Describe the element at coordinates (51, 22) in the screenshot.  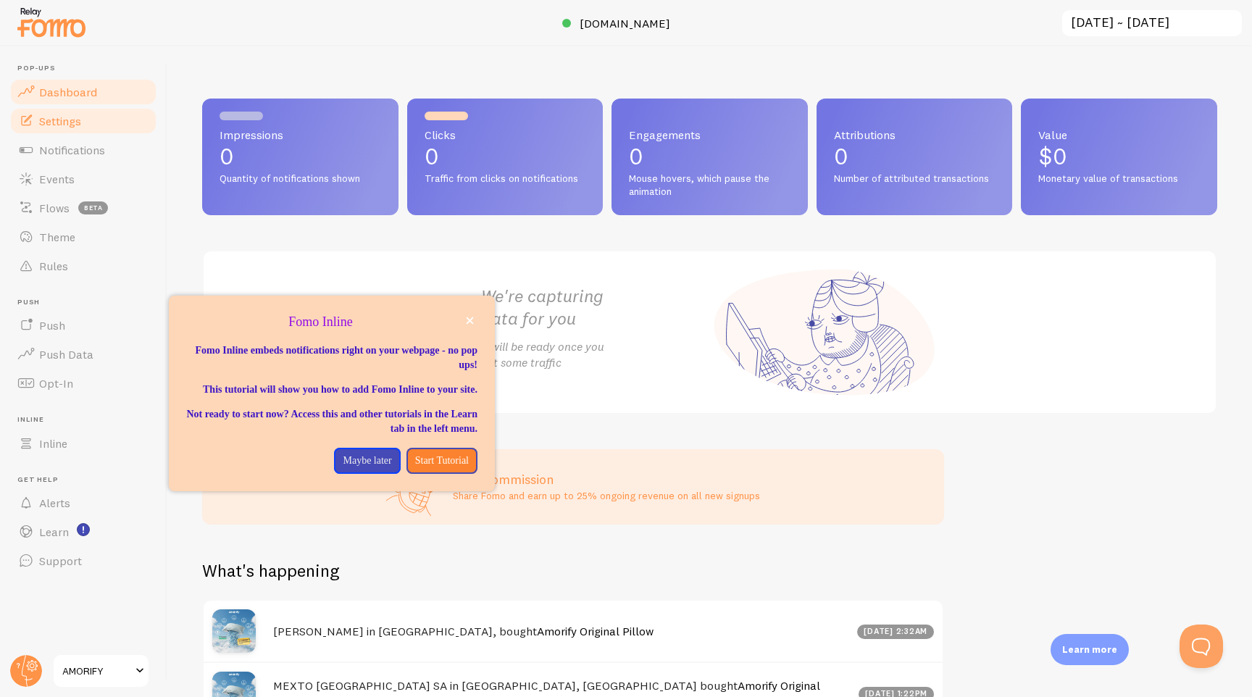
I see `img: fomo-relay-logo-orange.svg` at that location.